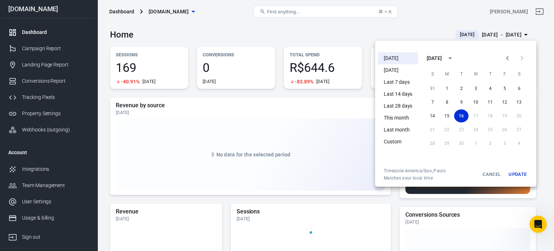  What do you see at coordinates (433, 74) in the screenshot?
I see `span: Sunday` at bounding box center [433, 74].